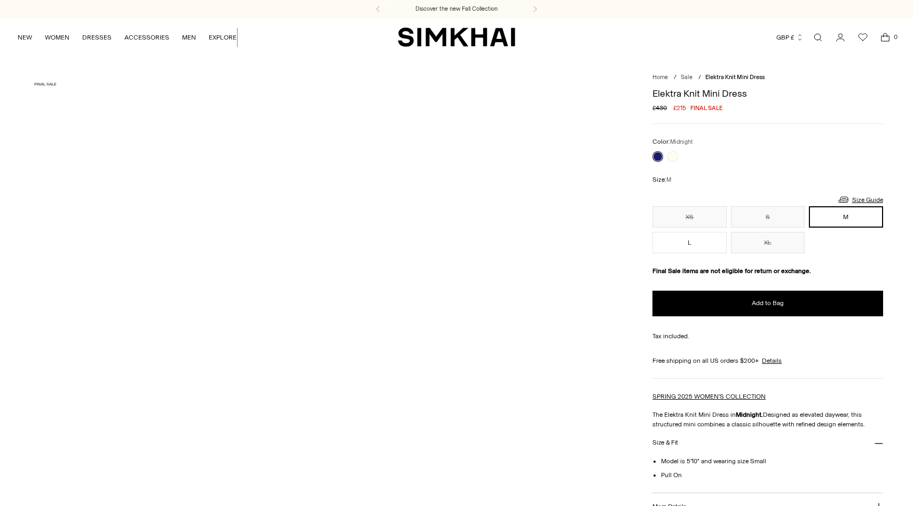 The image size is (913, 506). What do you see at coordinates (457, 9) in the screenshot?
I see `a: Discover the new Fall Collection` at bounding box center [457, 9].